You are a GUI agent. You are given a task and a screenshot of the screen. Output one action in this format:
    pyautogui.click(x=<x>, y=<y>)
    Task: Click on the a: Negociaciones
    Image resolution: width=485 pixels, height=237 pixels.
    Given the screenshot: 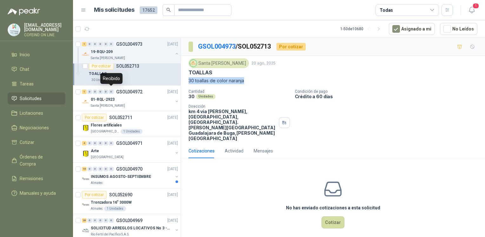 What is the action you would take?
    pyautogui.click(x=36, y=127)
    